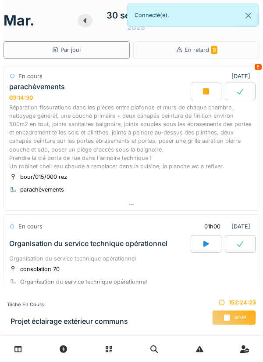  What do you see at coordinates (241, 317) in the screenshot?
I see `span: Stop` at bounding box center [241, 317].